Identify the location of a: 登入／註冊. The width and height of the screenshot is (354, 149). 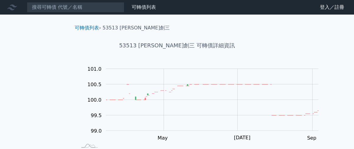
(332, 7).